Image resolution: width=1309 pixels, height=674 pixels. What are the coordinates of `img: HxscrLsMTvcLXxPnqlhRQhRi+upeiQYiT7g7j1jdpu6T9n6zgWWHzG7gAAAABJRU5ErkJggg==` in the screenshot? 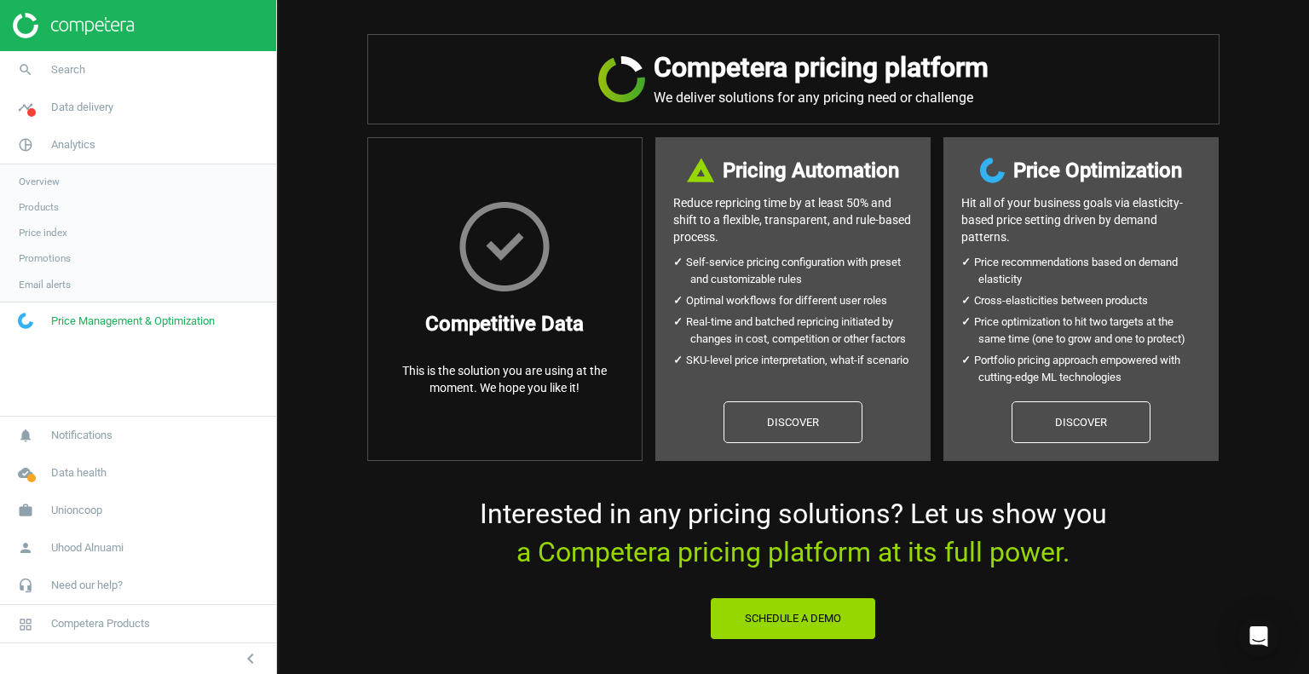 It's located at (505, 246).